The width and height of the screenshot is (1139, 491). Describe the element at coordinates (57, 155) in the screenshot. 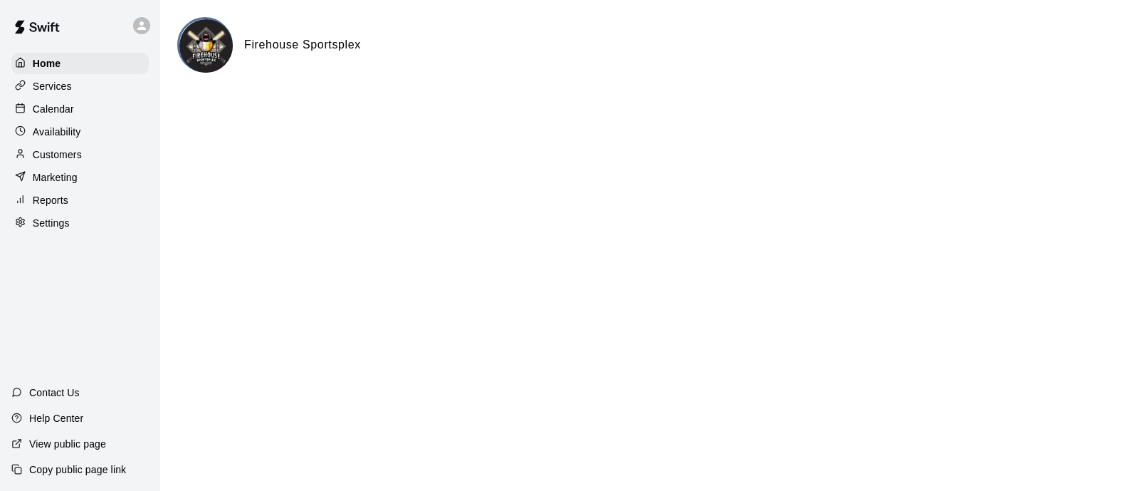

I see `p: Customers` at that location.